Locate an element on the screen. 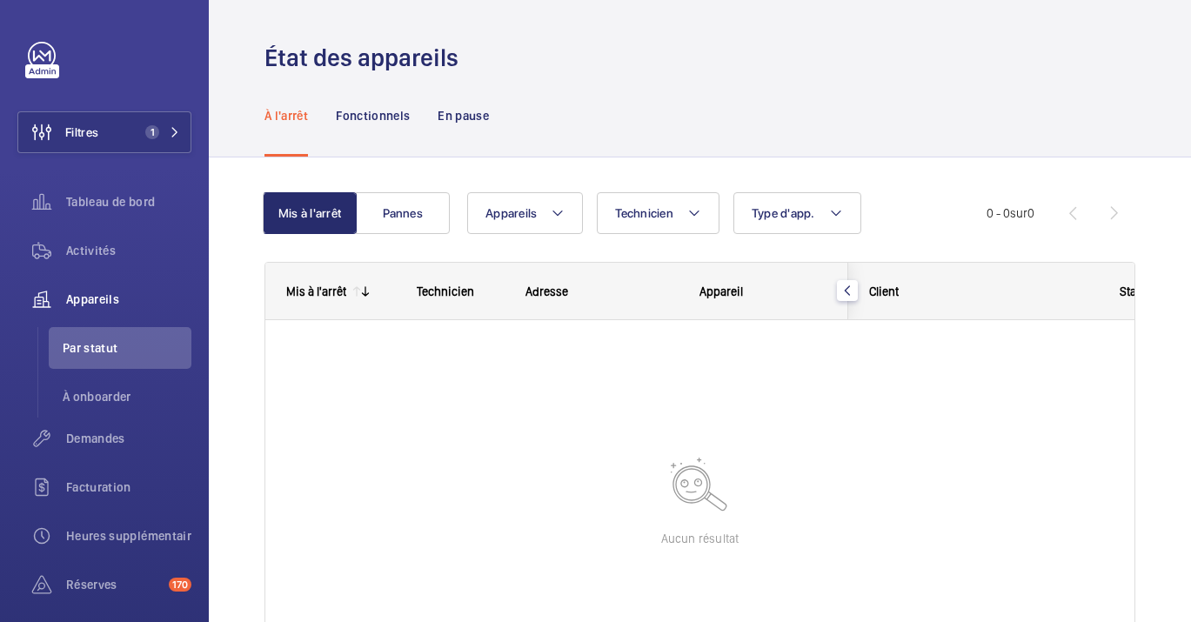 The width and height of the screenshot is (1191, 622). span: À onboarder is located at coordinates (127, 397).